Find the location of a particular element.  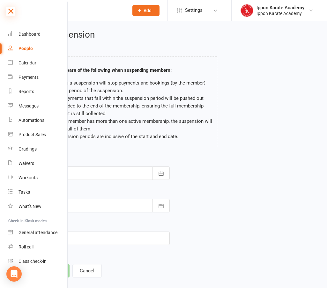

div: What's New is located at coordinates (30, 206).